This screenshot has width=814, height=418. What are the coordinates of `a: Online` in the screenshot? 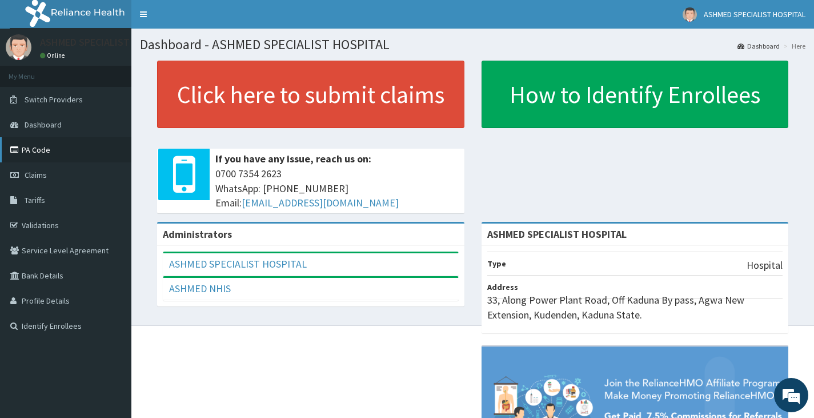 It's located at (54, 55).